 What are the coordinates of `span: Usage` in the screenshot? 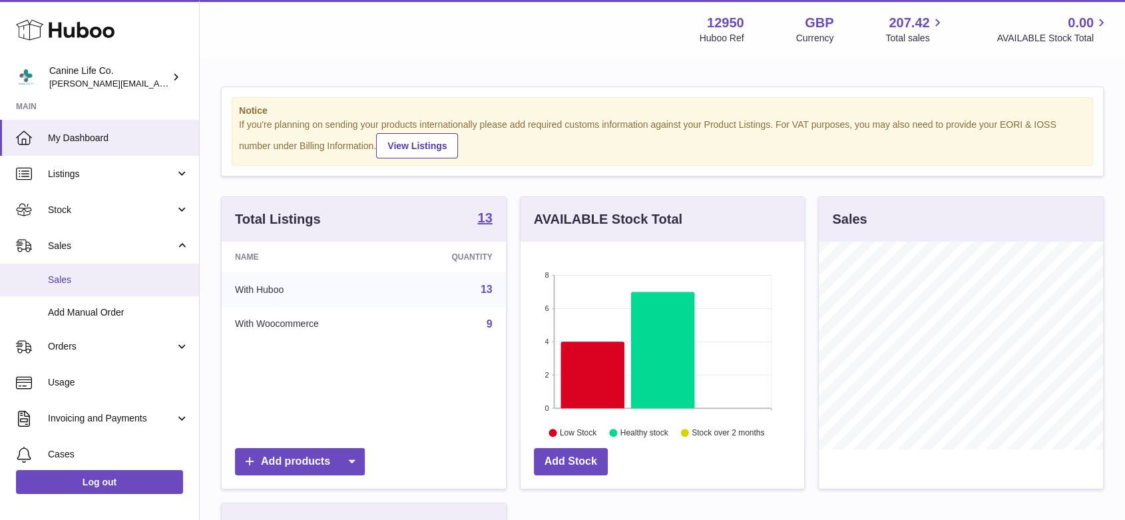 It's located at (118, 382).